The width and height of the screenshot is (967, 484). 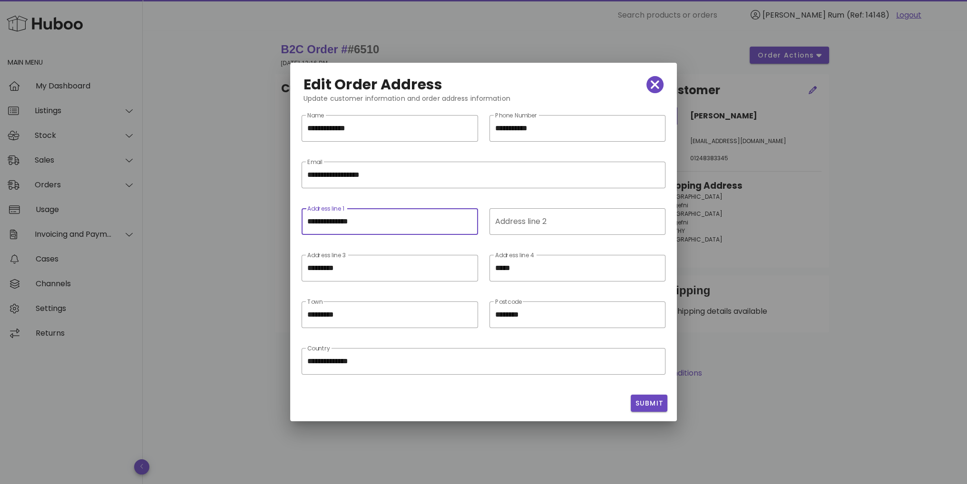 What do you see at coordinates (649, 403) in the screenshot?
I see `button: Submit` at bounding box center [649, 403].